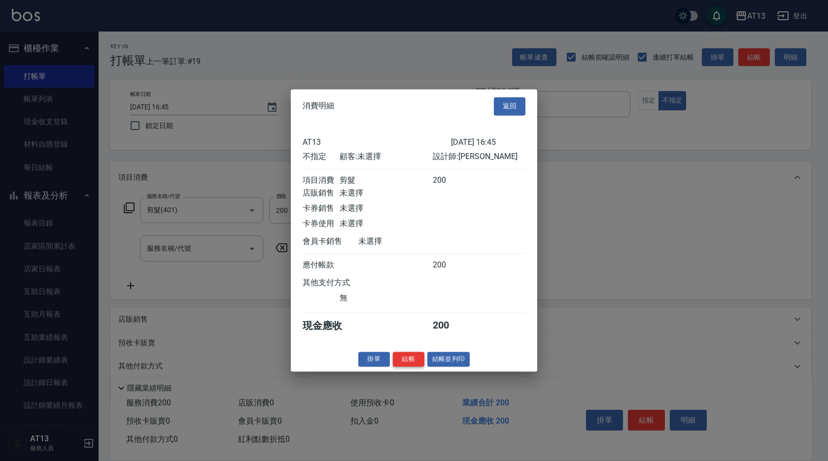 This screenshot has height=461, width=828. What do you see at coordinates (408, 359) in the screenshot?
I see `button: 結帳` at bounding box center [408, 359].